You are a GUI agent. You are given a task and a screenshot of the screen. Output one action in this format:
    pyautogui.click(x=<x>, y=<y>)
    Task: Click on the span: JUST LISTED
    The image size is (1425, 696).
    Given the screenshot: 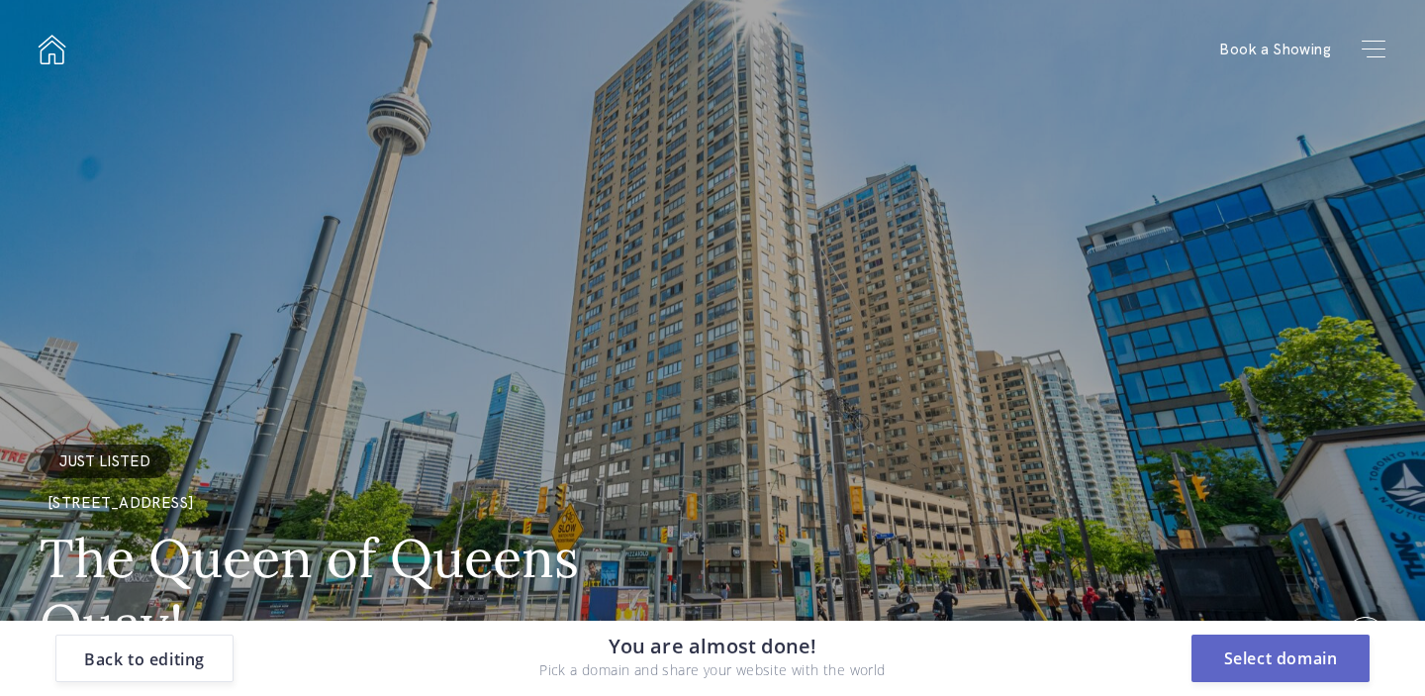 What is the action you would take?
    pyautogui.click(x=105, y=461)
    